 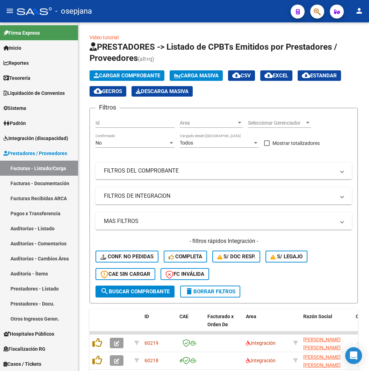 What do you see at coordinates (319, 76) in the screenshot?
I see `button: Estandar` at bounding box center [319, 76].